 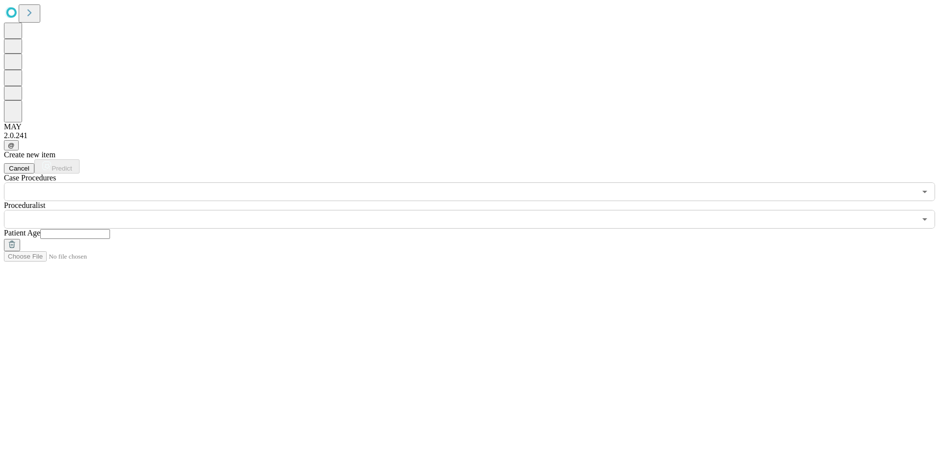 I want to click on span: Proceduralist, so click(x=25, y=205).